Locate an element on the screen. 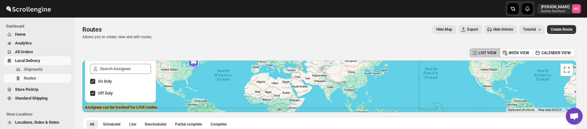 The width and height of the screenshot is (587, 129). span: Standard Shipping is located at coordinates (31, 98).